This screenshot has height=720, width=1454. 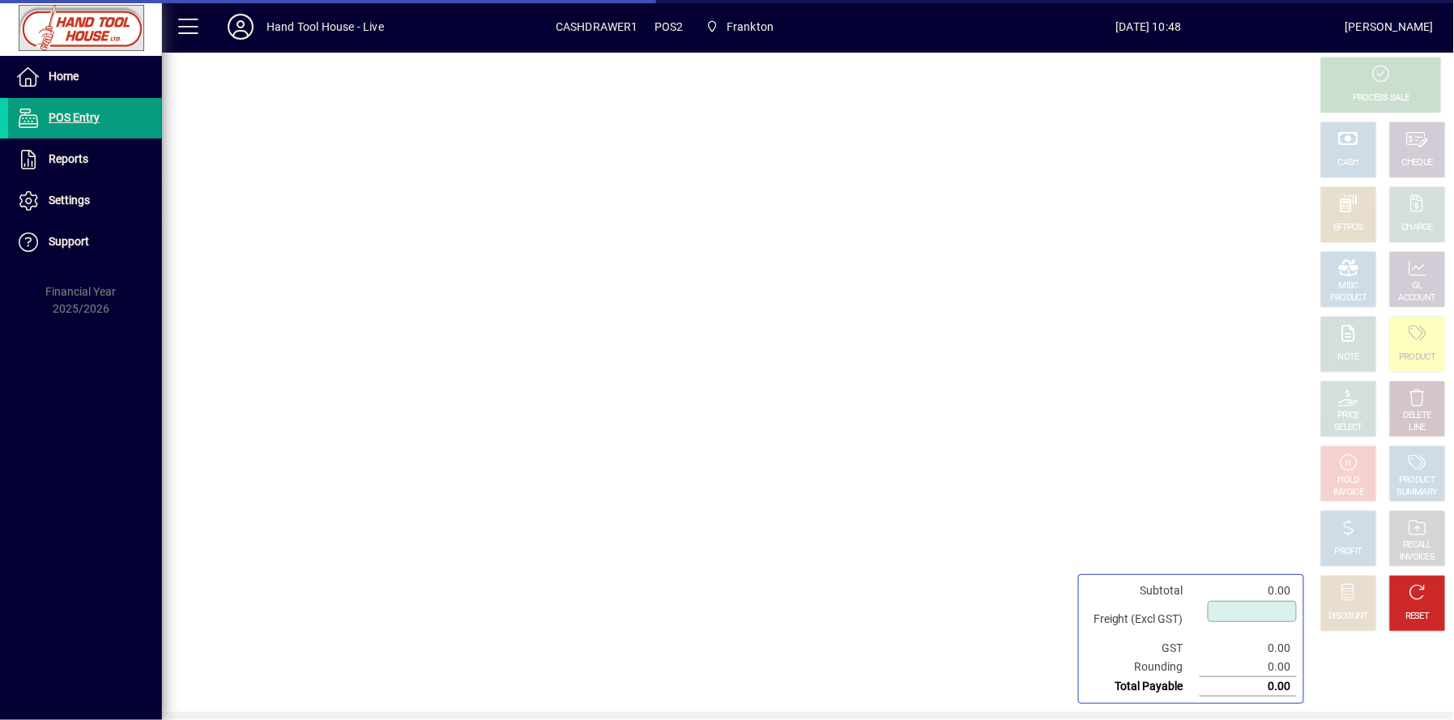 I want to click on div: CASH, so click(x=1349, y=163).